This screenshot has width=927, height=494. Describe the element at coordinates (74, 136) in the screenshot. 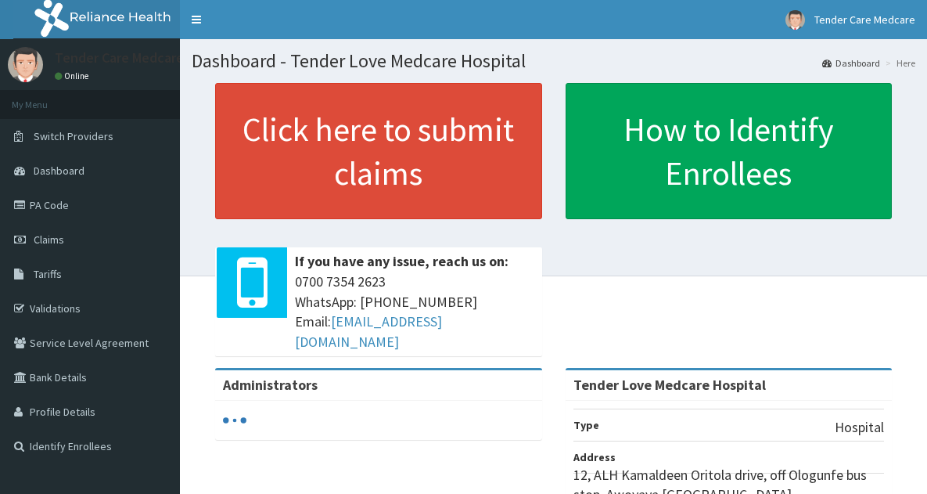

I see `span: Switch Providers` at that location.